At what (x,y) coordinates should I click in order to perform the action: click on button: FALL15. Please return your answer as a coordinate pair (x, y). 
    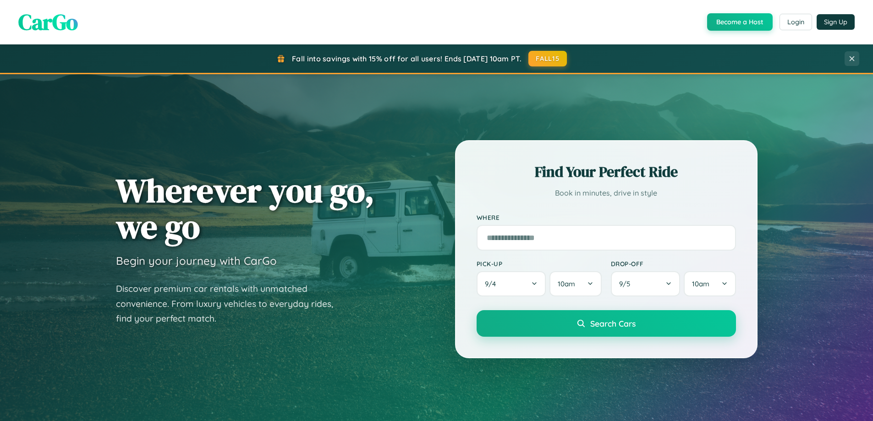
    Looking at the image, I should click on (548, 59).